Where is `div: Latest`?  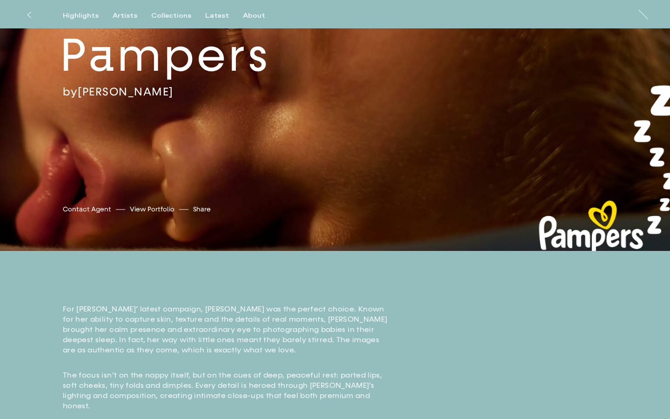
div: Latest is located at coordinates (217, 16).